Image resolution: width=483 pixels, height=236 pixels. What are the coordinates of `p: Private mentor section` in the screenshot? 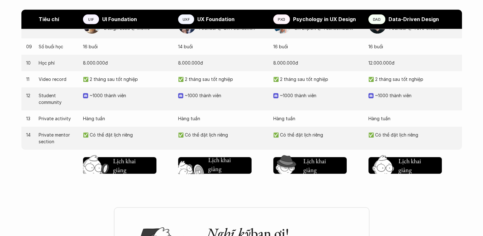 It's located at (57, 138).